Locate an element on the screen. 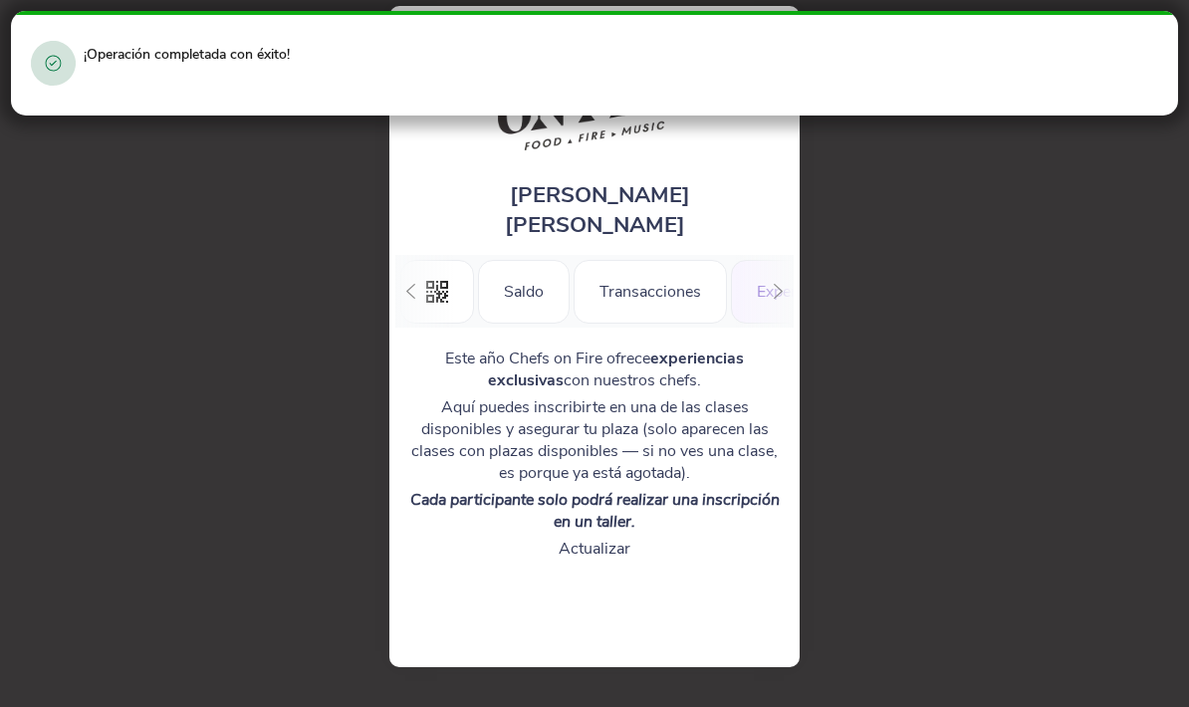 The height and width of the screenshot is (707, 1189). p: Este año Chefs on Fire ofrece con nuestros chefs. is located at coordinates (594, 369).